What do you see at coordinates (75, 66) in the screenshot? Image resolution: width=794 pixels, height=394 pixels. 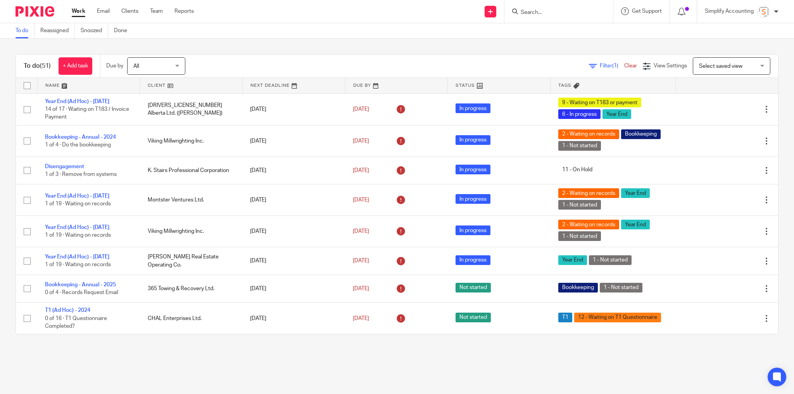 I see `a: + Add task` at bounding box center [75, 66].